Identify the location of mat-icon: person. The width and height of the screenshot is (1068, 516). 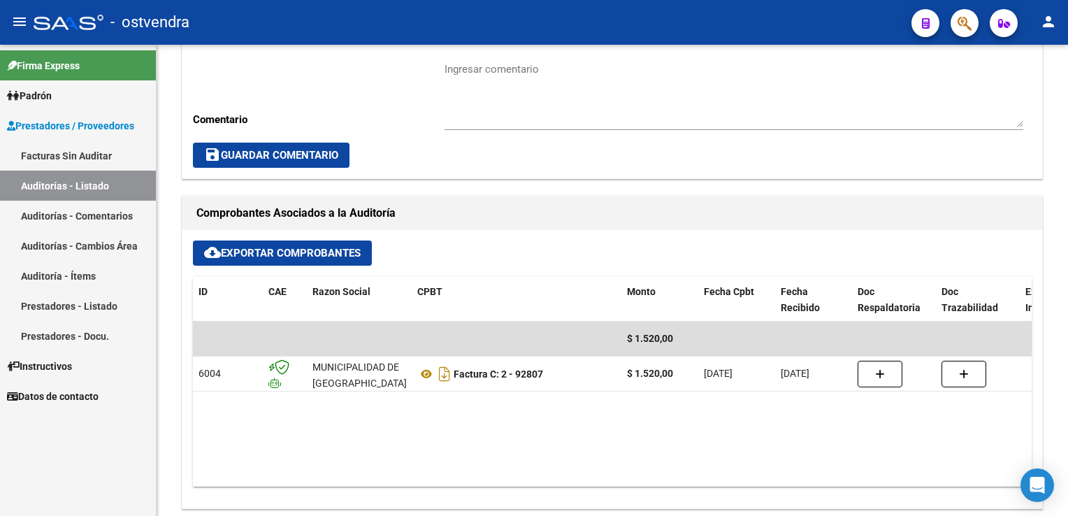
(1049, 22).